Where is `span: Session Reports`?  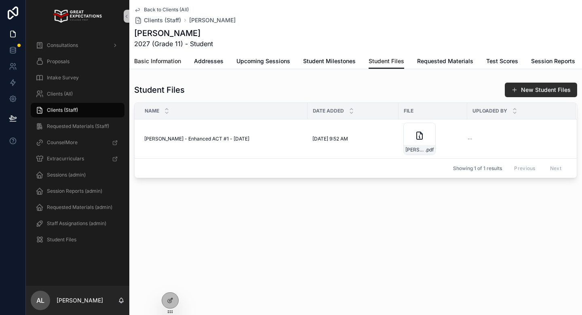 span: Session Reports is located at coordinates (553, 61).